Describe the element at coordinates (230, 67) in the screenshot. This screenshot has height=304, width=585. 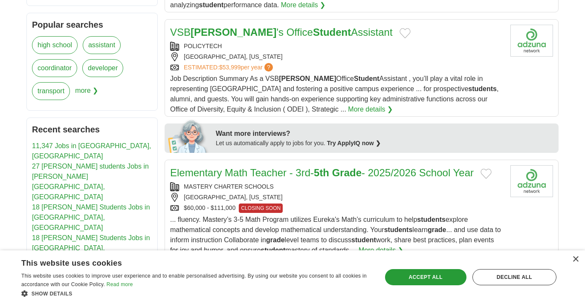
I see `span: $53,999` at that location.